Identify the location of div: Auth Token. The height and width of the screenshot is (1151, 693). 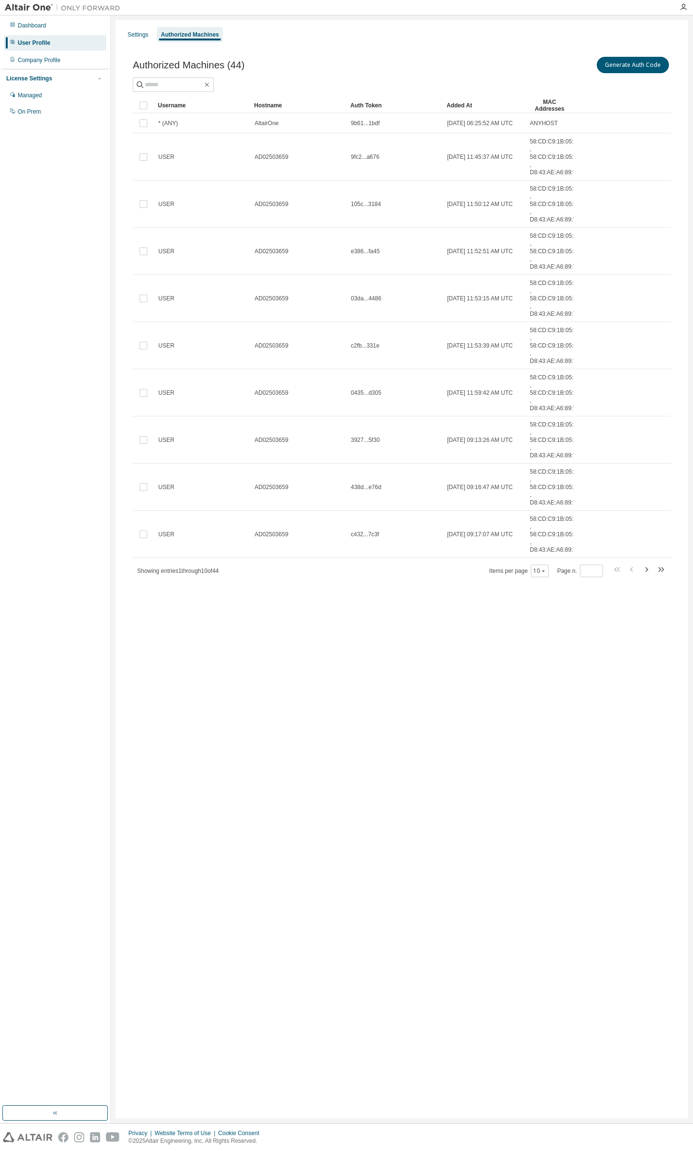
(395, 105).